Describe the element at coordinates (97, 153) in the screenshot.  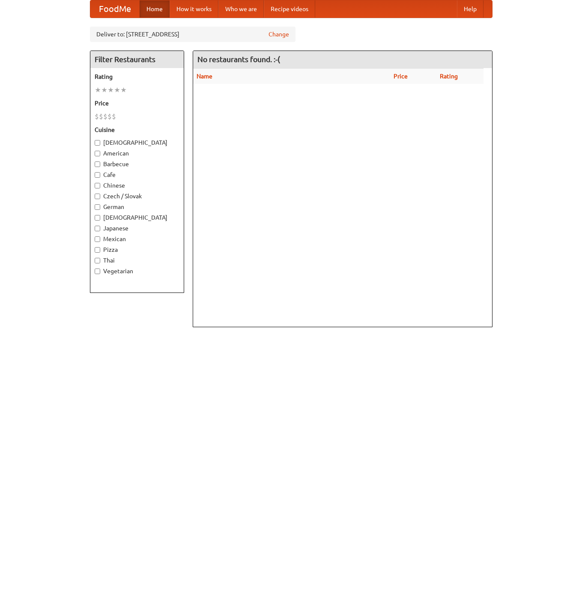
I see `input: American` at that location.